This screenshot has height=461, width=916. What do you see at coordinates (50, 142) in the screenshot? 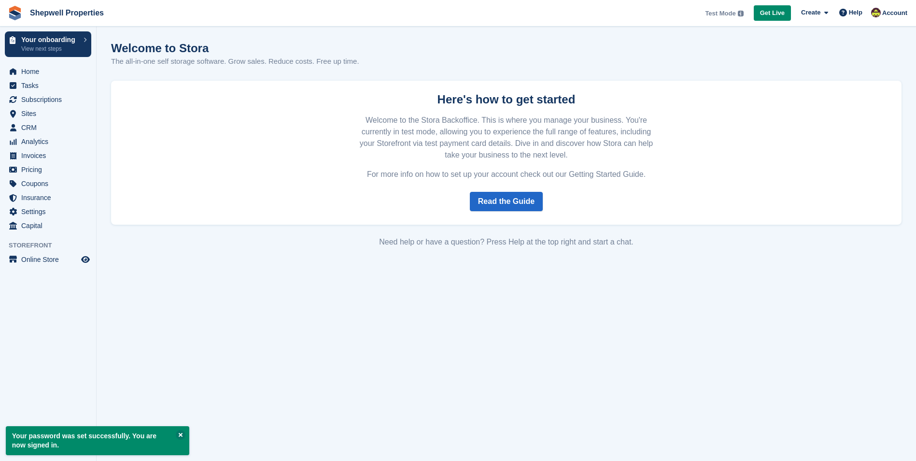
I see `span: Analytics` at bounding box center [50, 142].